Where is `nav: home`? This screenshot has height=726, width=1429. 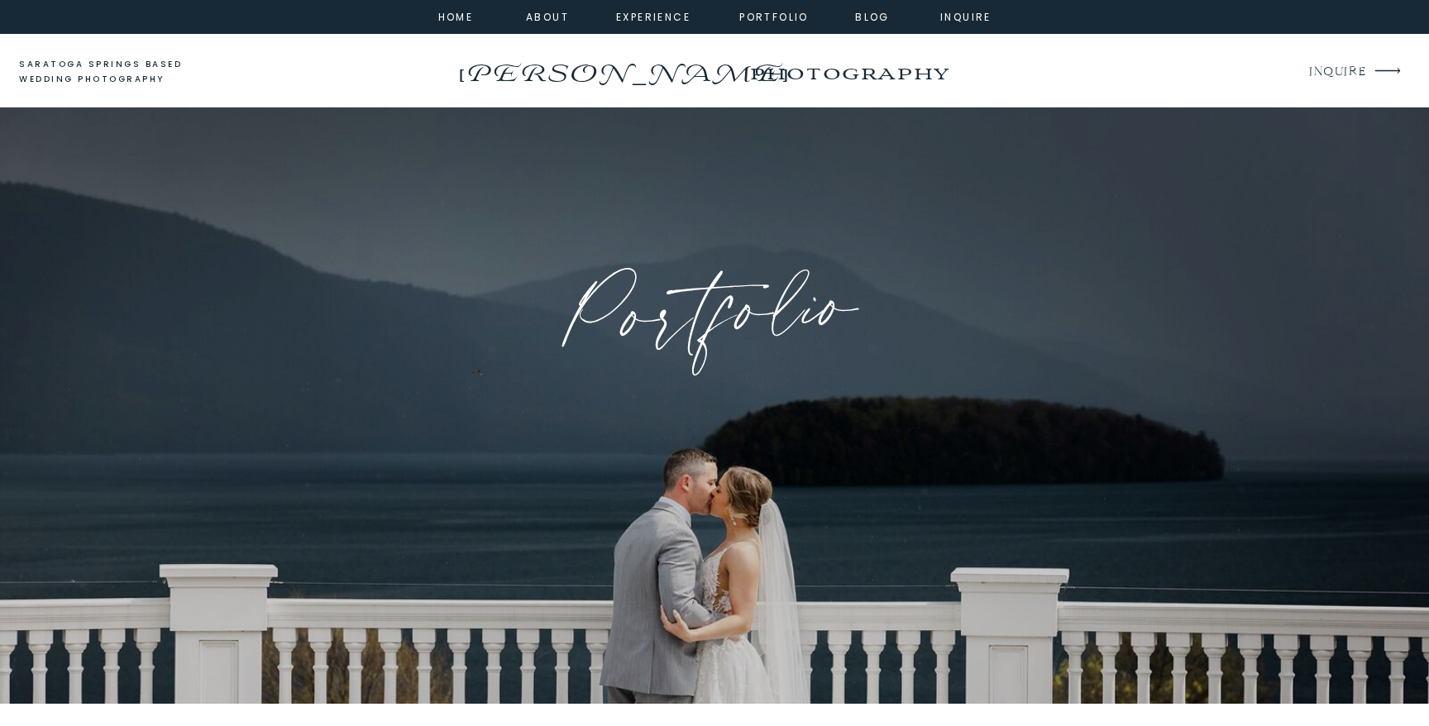
nav: home is located at coordinates (456, 16).